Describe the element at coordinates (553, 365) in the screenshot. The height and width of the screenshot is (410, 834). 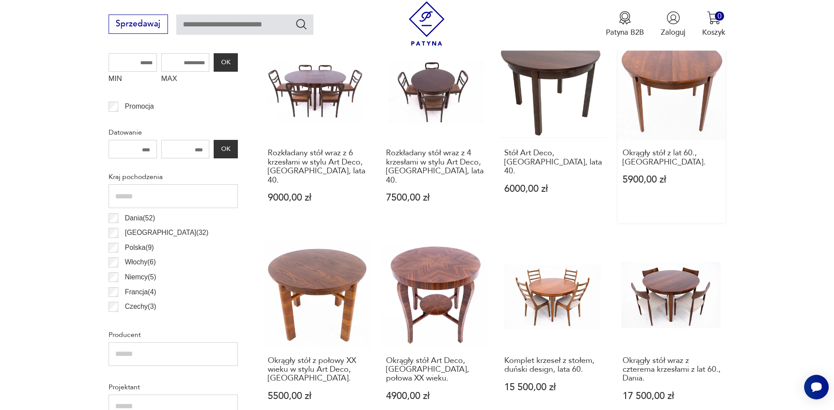
I see `h3: Komplet krzeseł z stołem, duński design, lata 60.` at that location.